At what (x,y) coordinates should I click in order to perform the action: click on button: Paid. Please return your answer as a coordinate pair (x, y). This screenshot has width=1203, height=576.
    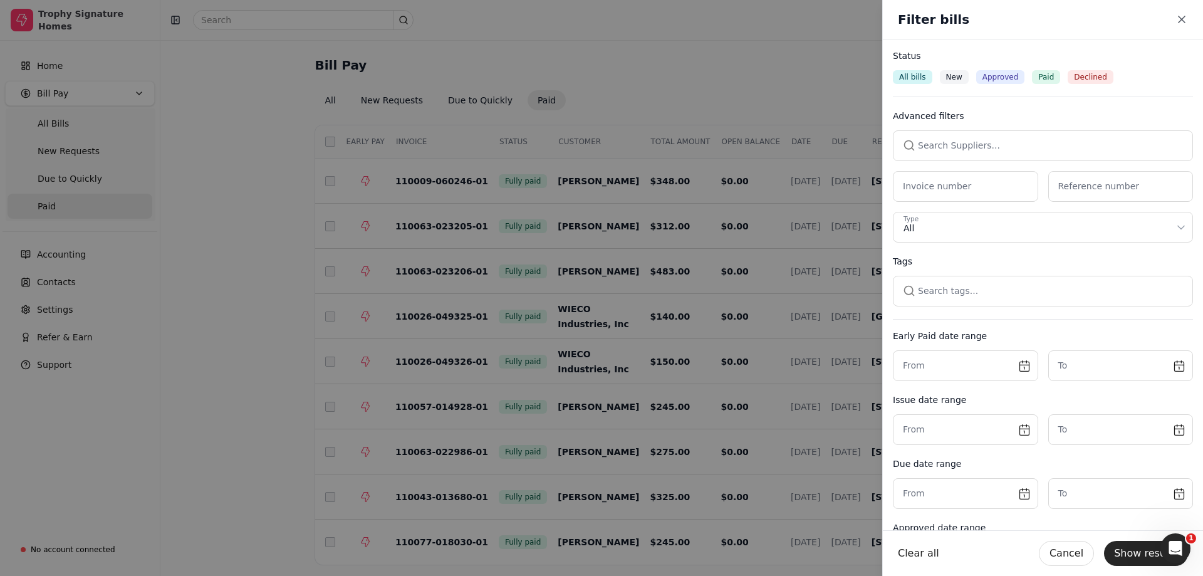
    Looking at the image, I should click on (1046, 77).